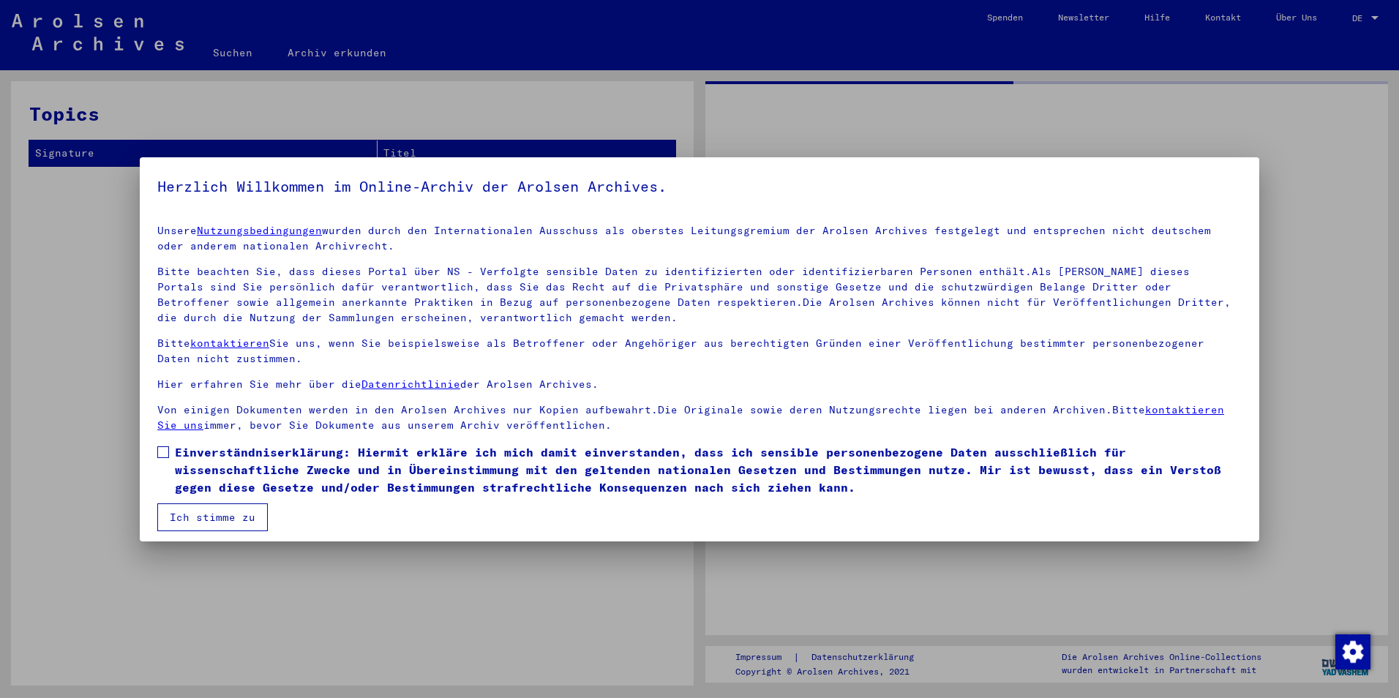 The image size is (1399, 698). What do you see at coordinates (1353, 652) in the screenshot?
I see `img: Zustimmung ändern` at bounding box center [1353, 652].